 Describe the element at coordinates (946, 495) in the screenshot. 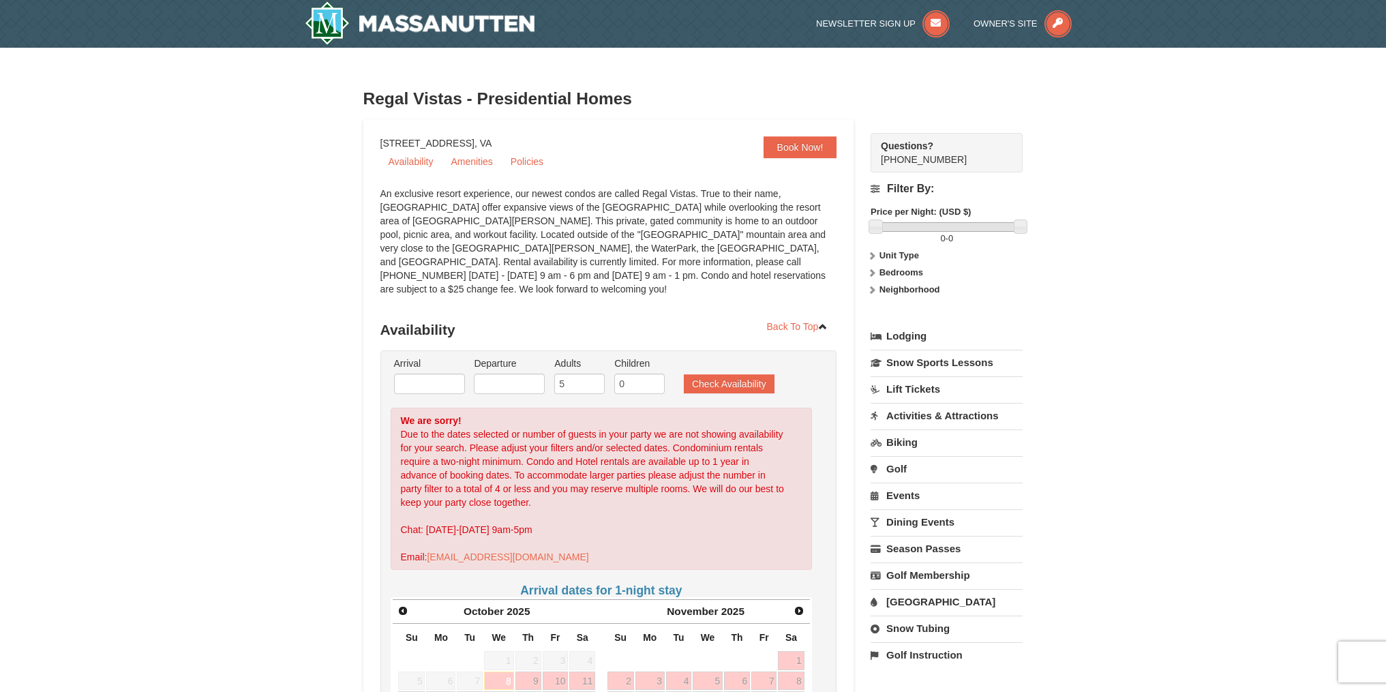

I see `a: Events` at that location.